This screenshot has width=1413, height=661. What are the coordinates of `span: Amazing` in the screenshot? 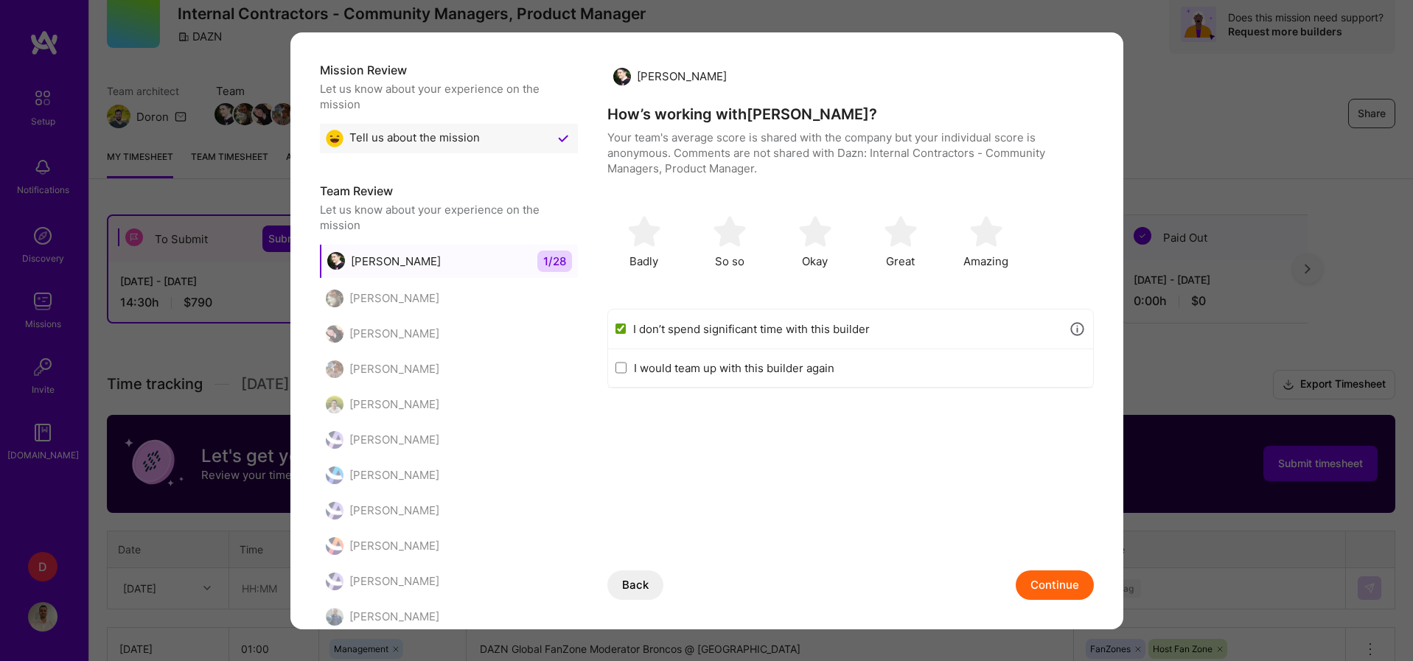 It's located at (986, 261).